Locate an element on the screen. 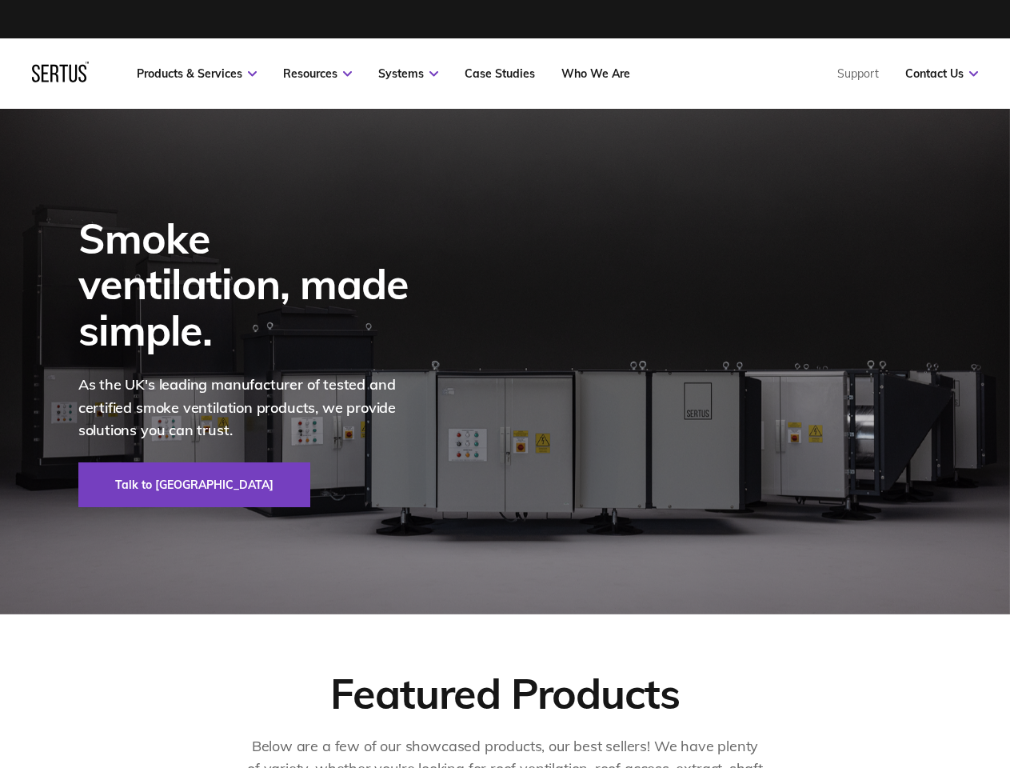  a: Resources is located at coordinates (318, 74).